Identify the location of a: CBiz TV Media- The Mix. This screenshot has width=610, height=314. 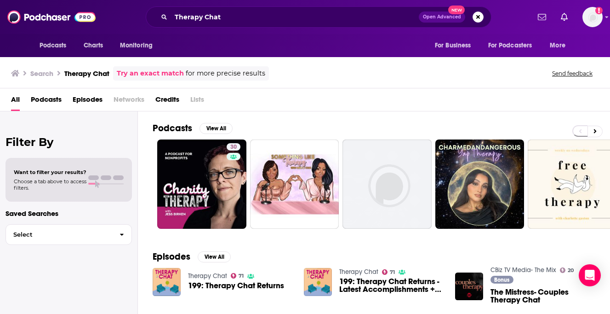
(523, 270).